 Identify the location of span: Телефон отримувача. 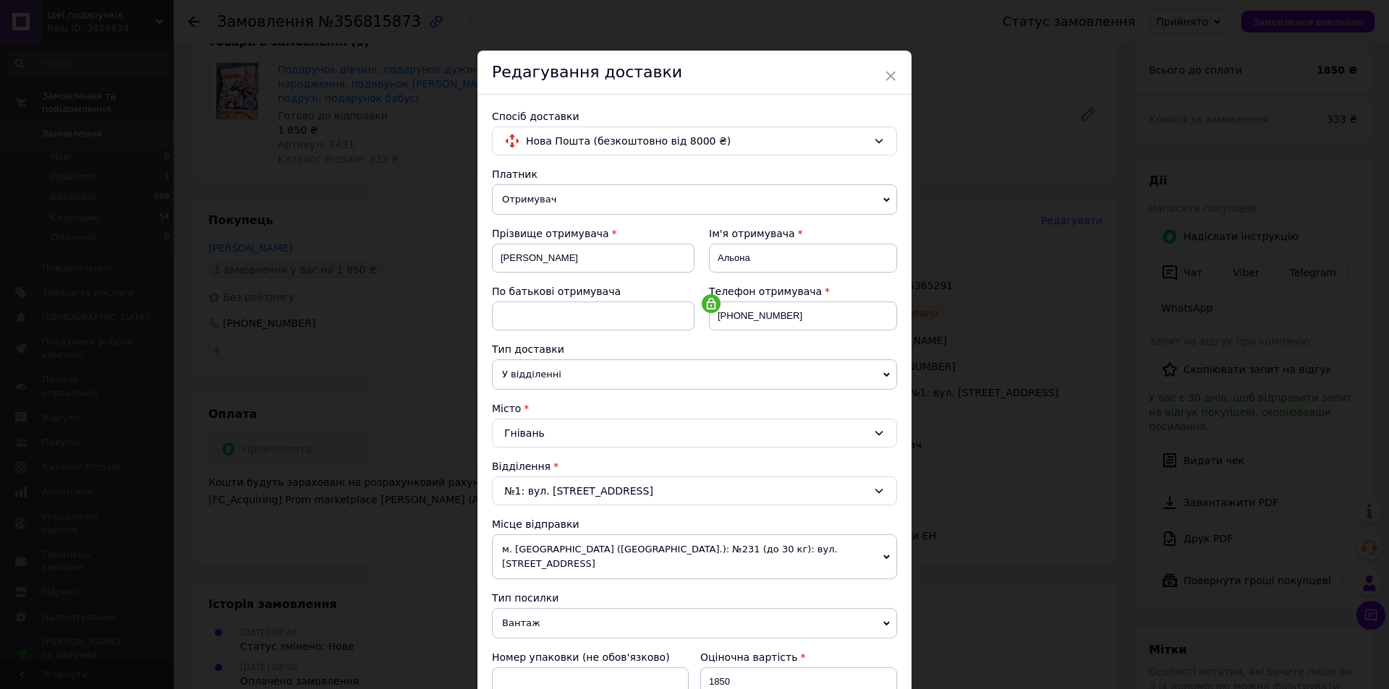
(765, 292).